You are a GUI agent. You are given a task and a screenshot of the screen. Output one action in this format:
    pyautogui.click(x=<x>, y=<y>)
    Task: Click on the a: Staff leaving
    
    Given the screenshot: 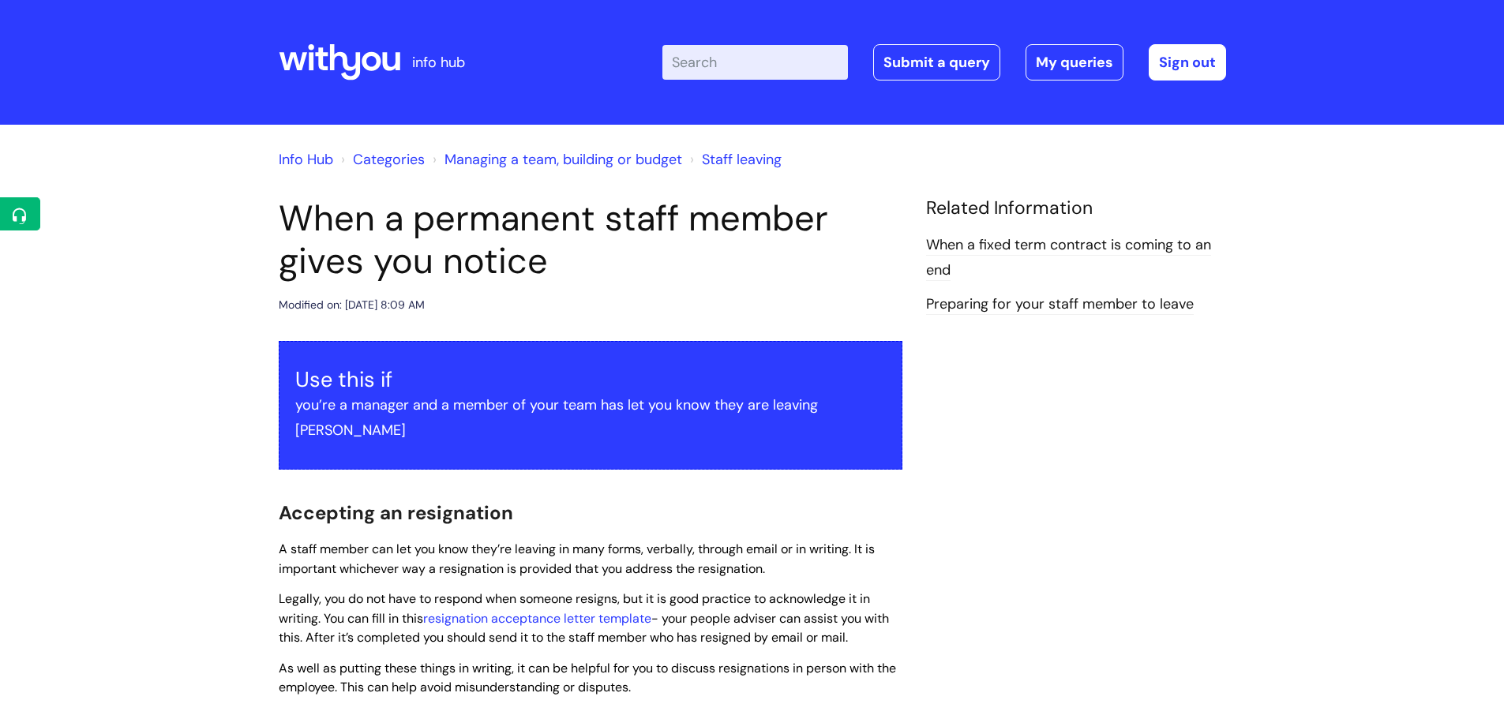 What is the action you would take?
    pyautogui.click(x=742, y=160)
    